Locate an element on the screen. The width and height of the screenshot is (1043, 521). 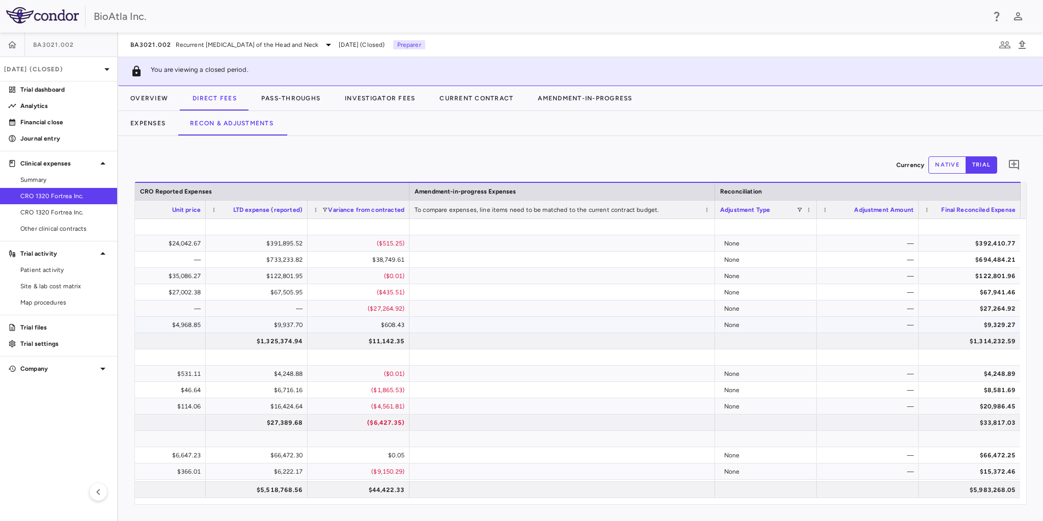
svg: Add comment is located at coordinates (1014, 165).